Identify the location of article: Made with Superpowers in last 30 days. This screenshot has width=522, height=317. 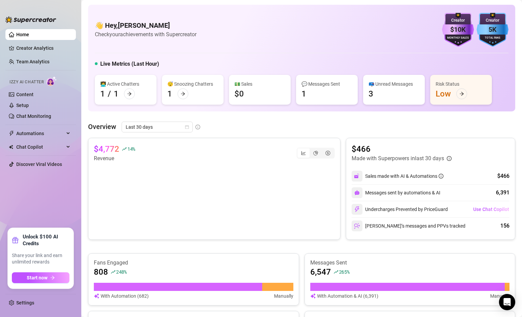
(398, 158).